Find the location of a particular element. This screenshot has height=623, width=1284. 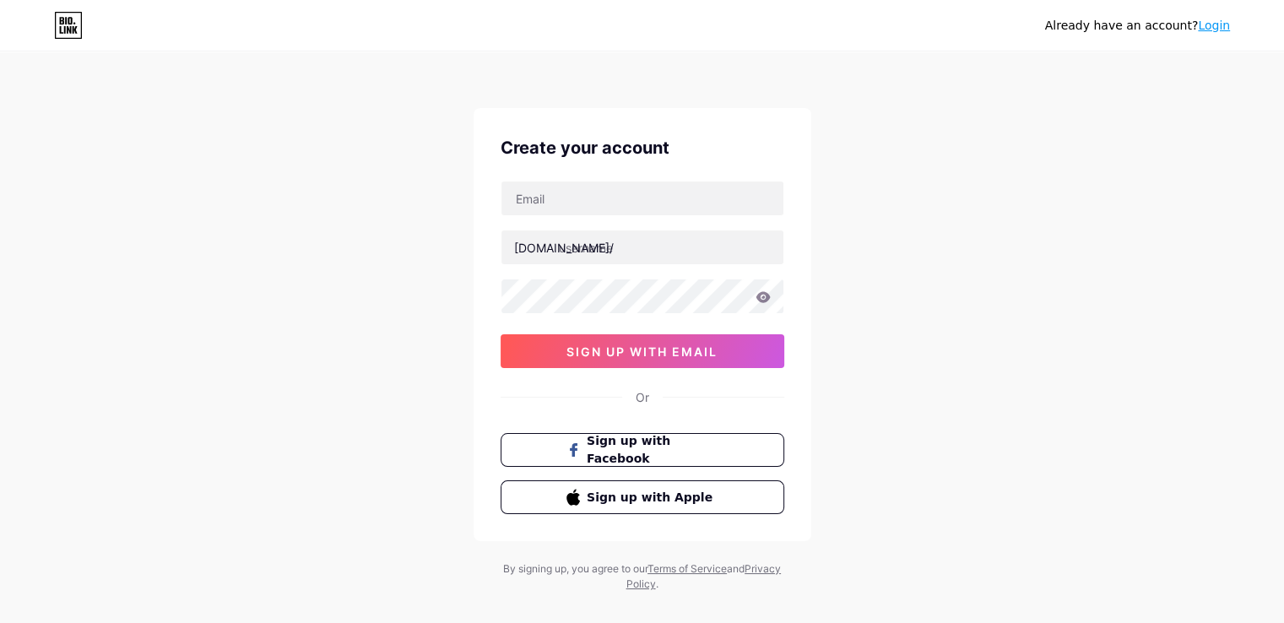

div: Already have an account? is located at coordinates (1137, 25).